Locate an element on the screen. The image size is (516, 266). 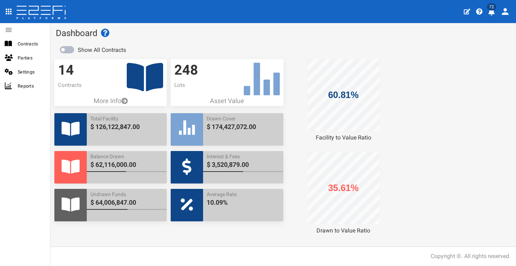
span: $ 62,116,000.00 is located at coordinates (127, 165).